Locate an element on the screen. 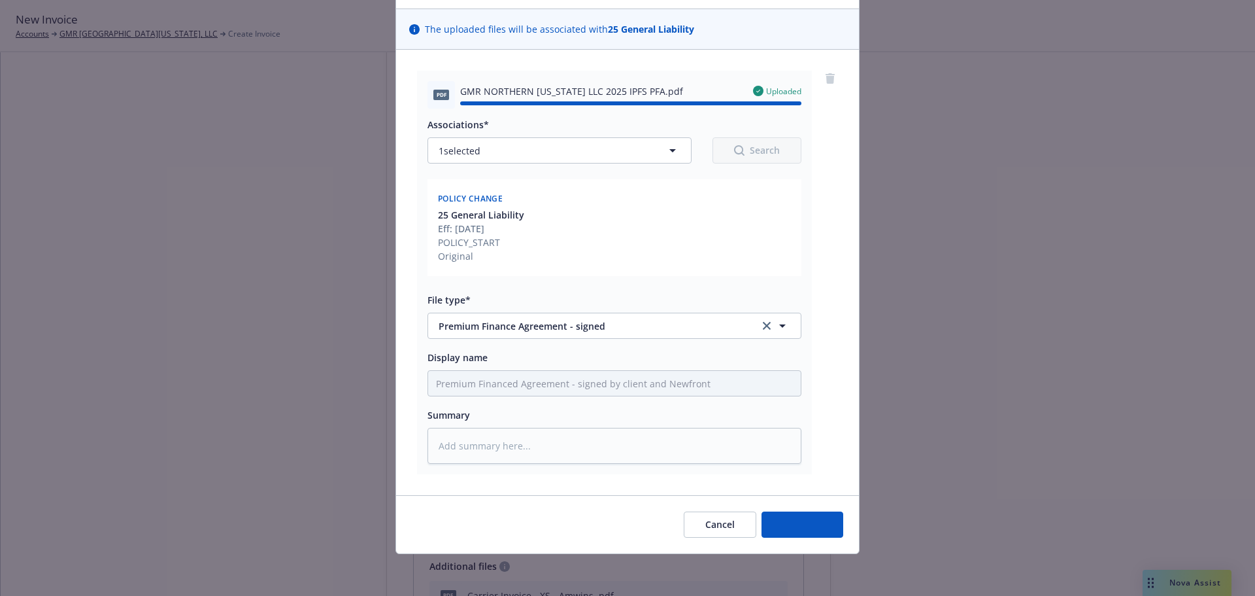 The width and height of the screenshot is (1255, 596). span: 1 selected is located at coordinates (460, 150).